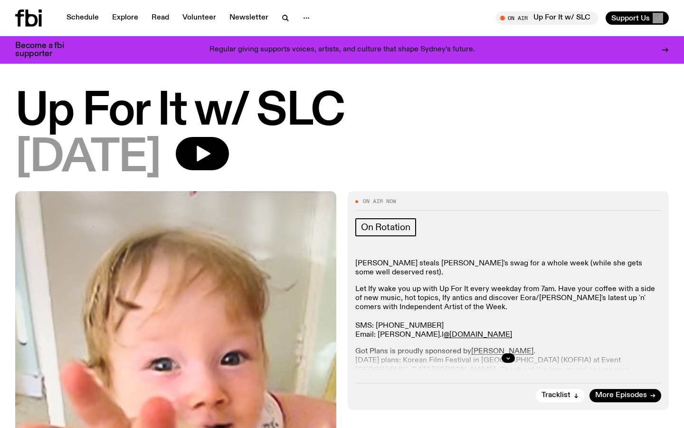 Image resolution: width=684 pixels, height=428 pixels. I want to click on a: More Episodes, so click(625, 395).